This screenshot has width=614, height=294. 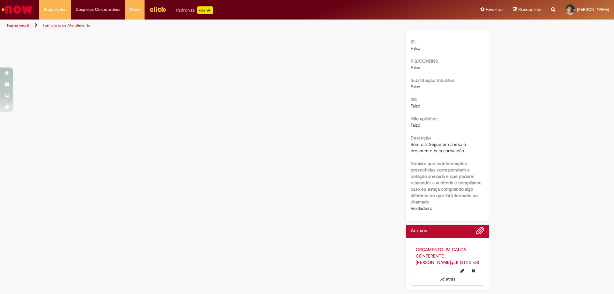 What do you see at coordinates (422, 208) in the screenshot?
I see `span: Verdadeiro` at bounding box center [422, 208].